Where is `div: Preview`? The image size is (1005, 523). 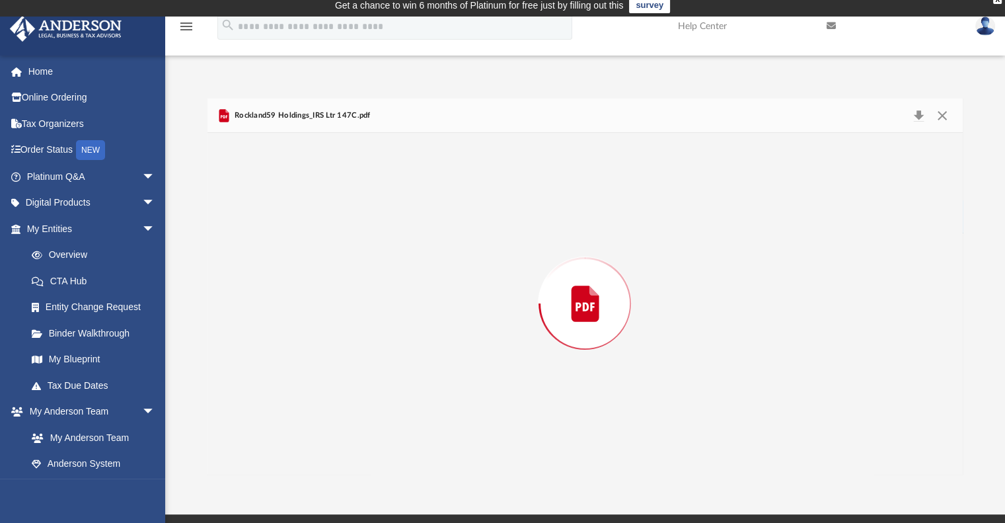 div: Preview is located at coordinates (585, 286).